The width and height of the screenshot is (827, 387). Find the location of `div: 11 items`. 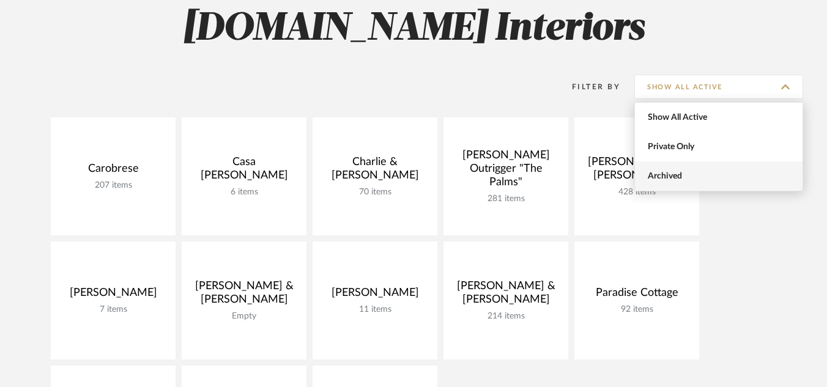

div: 11 items is located at coordinates (375, 310).